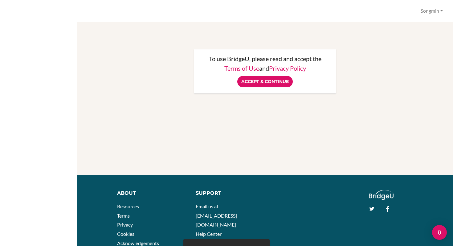 This screenshot has width=453, height=246. I want to click on a: Terms, so click(123, 215).